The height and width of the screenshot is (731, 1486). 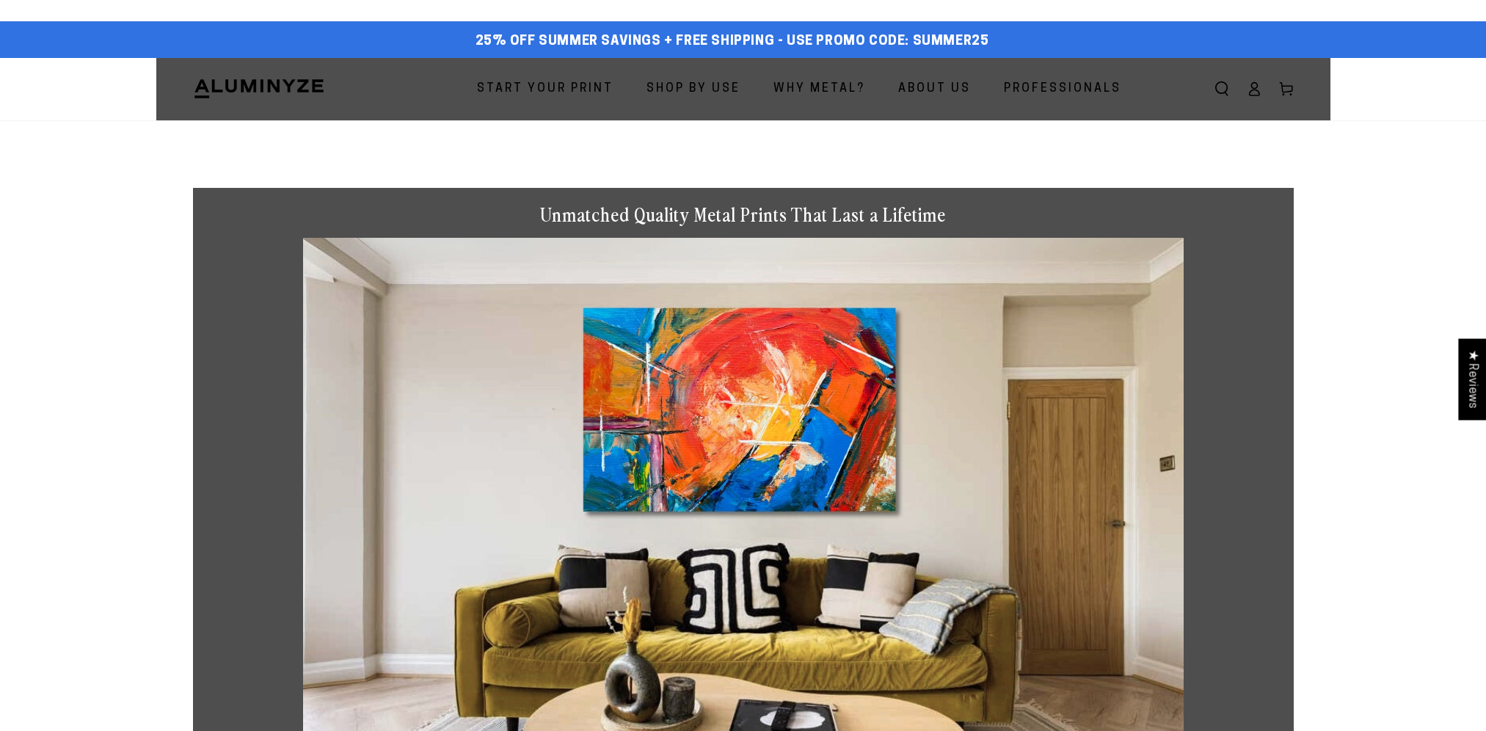 I want to click on h1: Unmatched Quality Metal Prints That Last a Lifetime, so click(x=743, y=214).